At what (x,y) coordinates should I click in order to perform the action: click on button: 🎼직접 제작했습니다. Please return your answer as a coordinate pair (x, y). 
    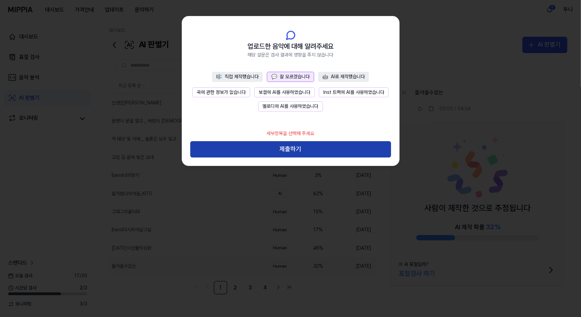
    Looking at the image, I should click on (237, 77).